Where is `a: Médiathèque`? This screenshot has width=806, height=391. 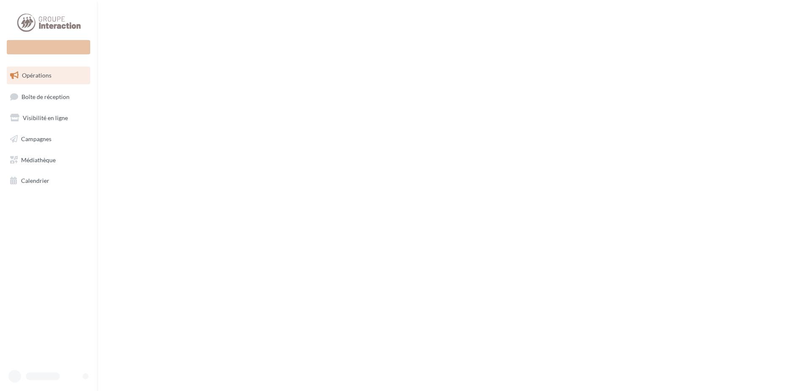 a: Médiathèque is located at coordinates (49, 160).